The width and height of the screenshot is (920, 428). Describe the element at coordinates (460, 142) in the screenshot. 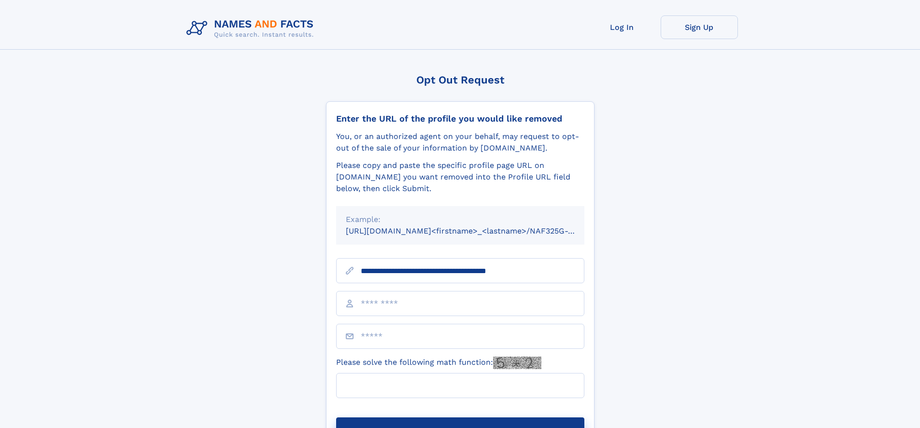

I see `div: You, or an authorized agent on your behalf, may request to opt-out of the sale of your informatio...` at that location.